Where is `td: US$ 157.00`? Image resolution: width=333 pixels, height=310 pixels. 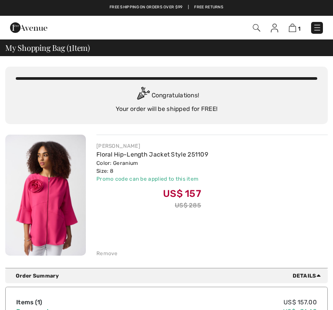
td: US$ 157.00 is located at coordinates (227, 302).